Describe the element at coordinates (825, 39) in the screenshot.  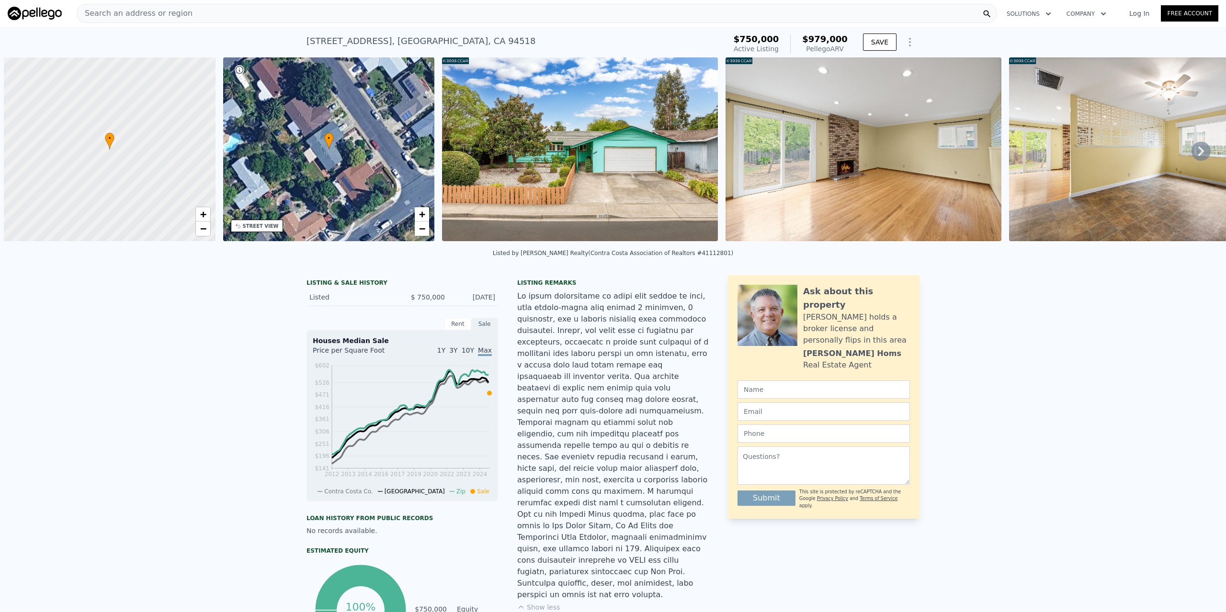
I see `span: $979,000` at that location.